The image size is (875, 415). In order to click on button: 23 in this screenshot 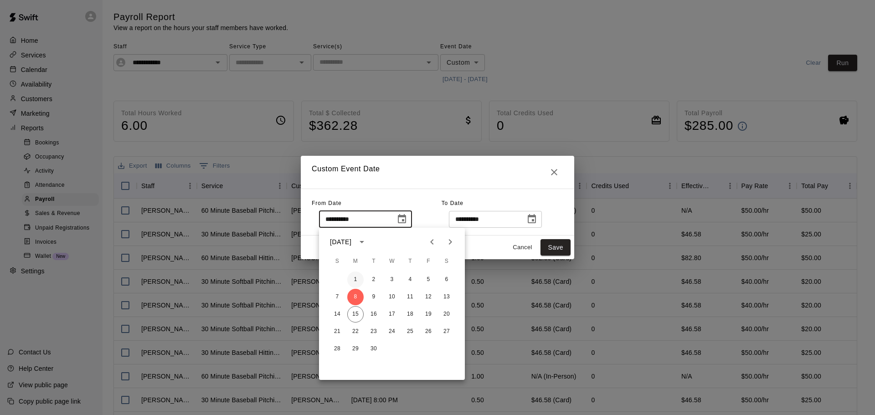, I will do `click(374, 332)`.